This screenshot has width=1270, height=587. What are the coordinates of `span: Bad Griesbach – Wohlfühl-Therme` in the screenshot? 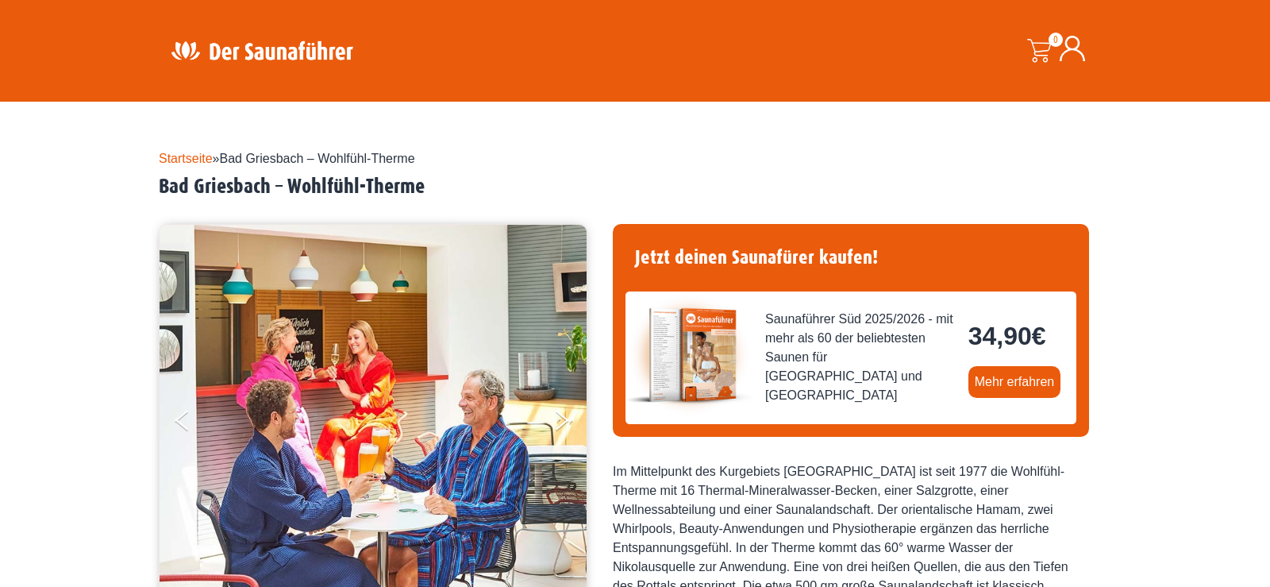 It's located at (318, 158).